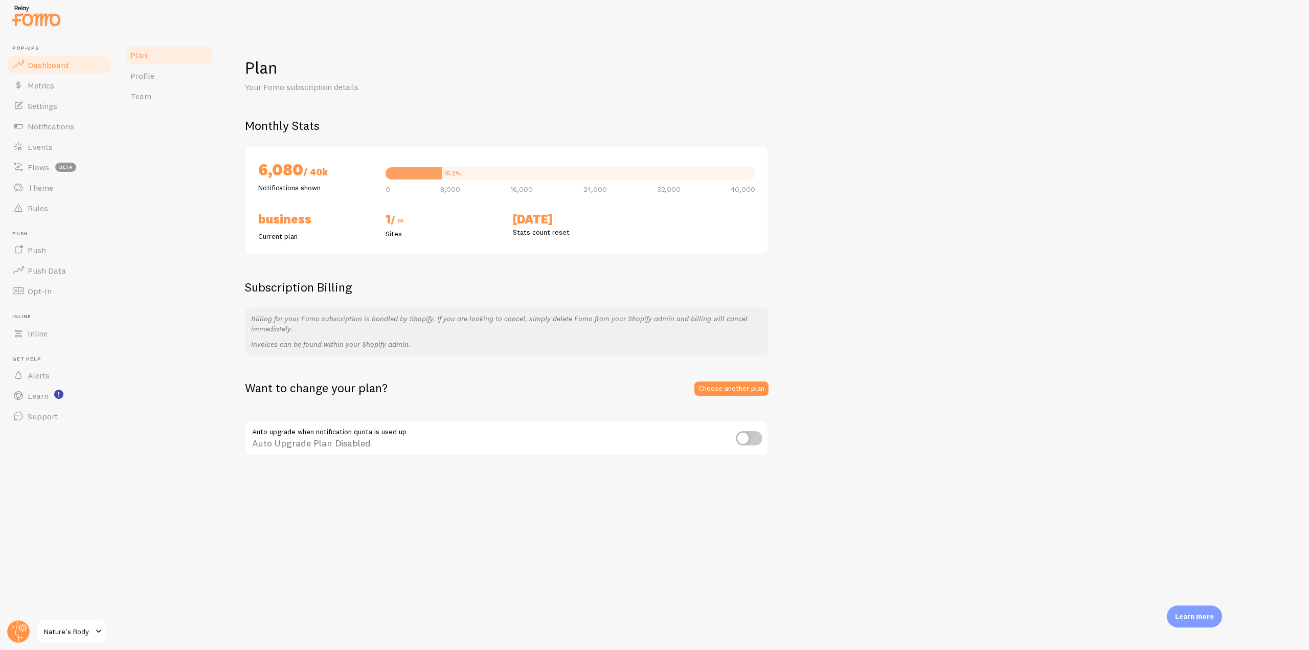 The height and width of the screenshot is (650, 1309). Describe the element at coordinates (315, 219) in the screenshot. I see `h2: Business` at that location.